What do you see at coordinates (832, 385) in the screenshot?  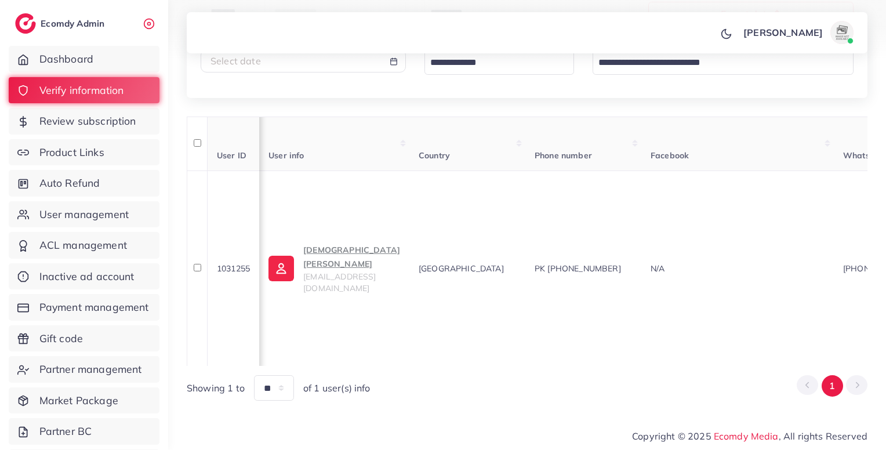 I see `ul: Pagination` at bounding box center [832, 385].